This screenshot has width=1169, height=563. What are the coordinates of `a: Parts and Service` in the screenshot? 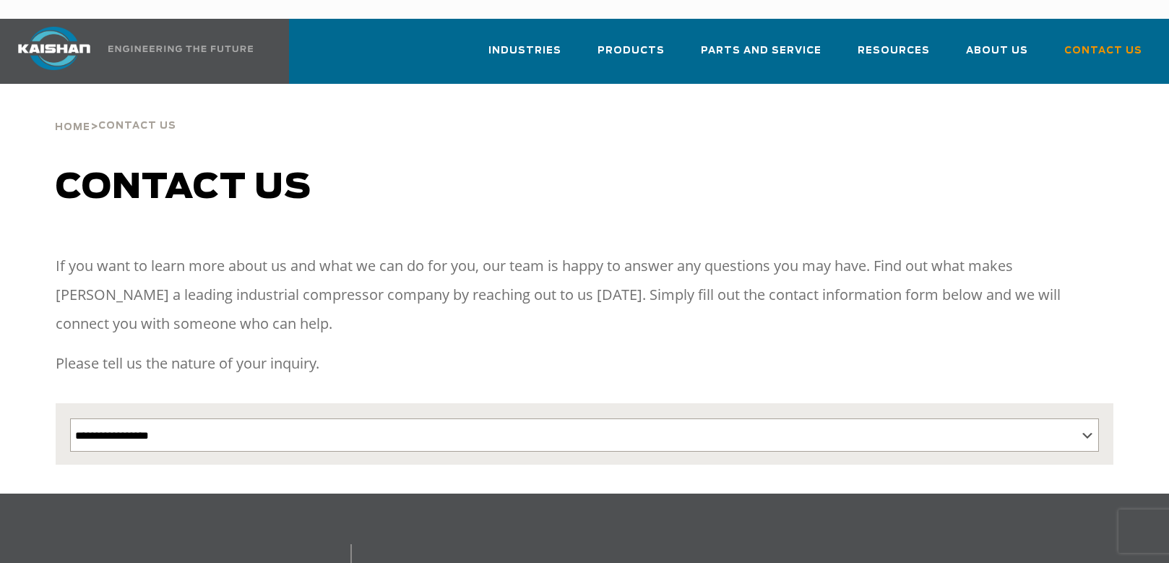 It's located at (761, 56).